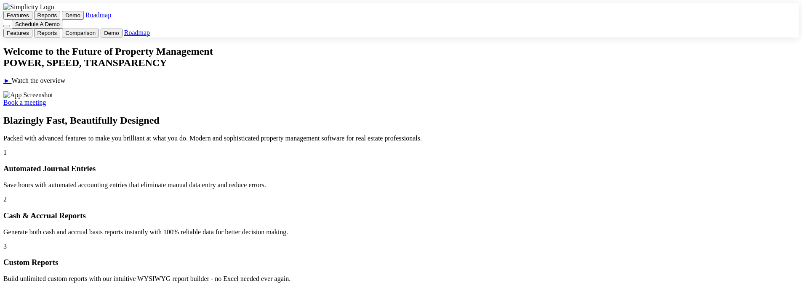 The height and width of the screenshot is (286, 802). Describe the element at coordinates (85, 63) in the screenshot. I see `span: Power, Speed, Transparency` at that location.